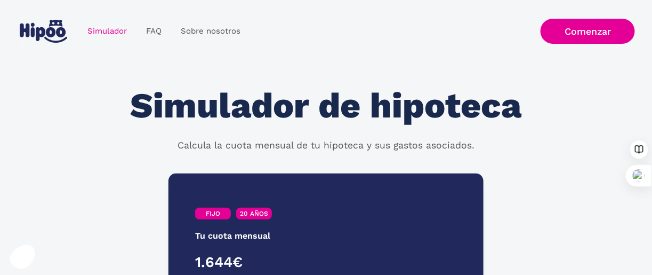  Describe the element at coordinates (211, 31) in the screenshot. I see `a: Sobre nosotros` at that location.